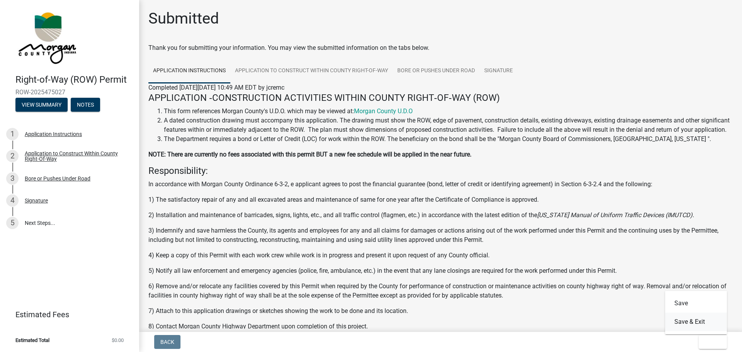 Image resolution: width=742 pixels, height=352 pixels. What do you see at coordinates (46, 37) in the screenshot?
I see `img: Morgan County, Indiana` at bounding box center [46, 37].